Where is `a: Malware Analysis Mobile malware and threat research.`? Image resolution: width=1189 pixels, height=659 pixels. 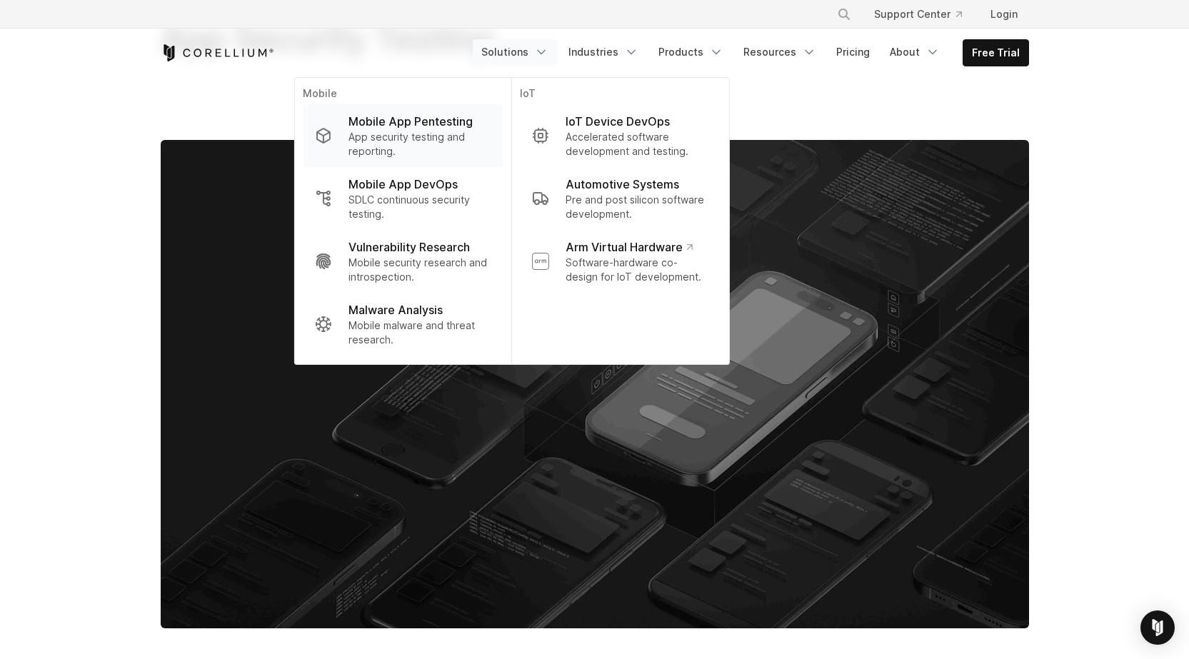 a: Malware Analysis Mobile malware and threat research. is located at coordinates (402, 324).